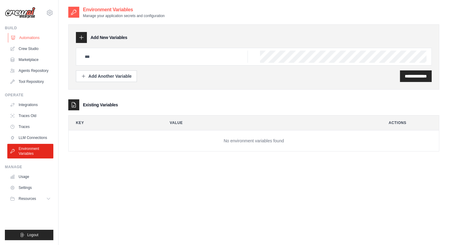  What do you see at coordinates (269, 123) in the screenshot?
I see `th: Value` at bounding box center [269, 123].